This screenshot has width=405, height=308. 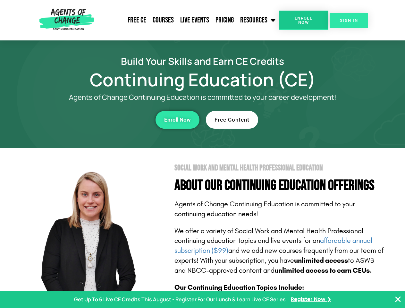 I want to click on b: unlimited access, so click(x=321, y=260).